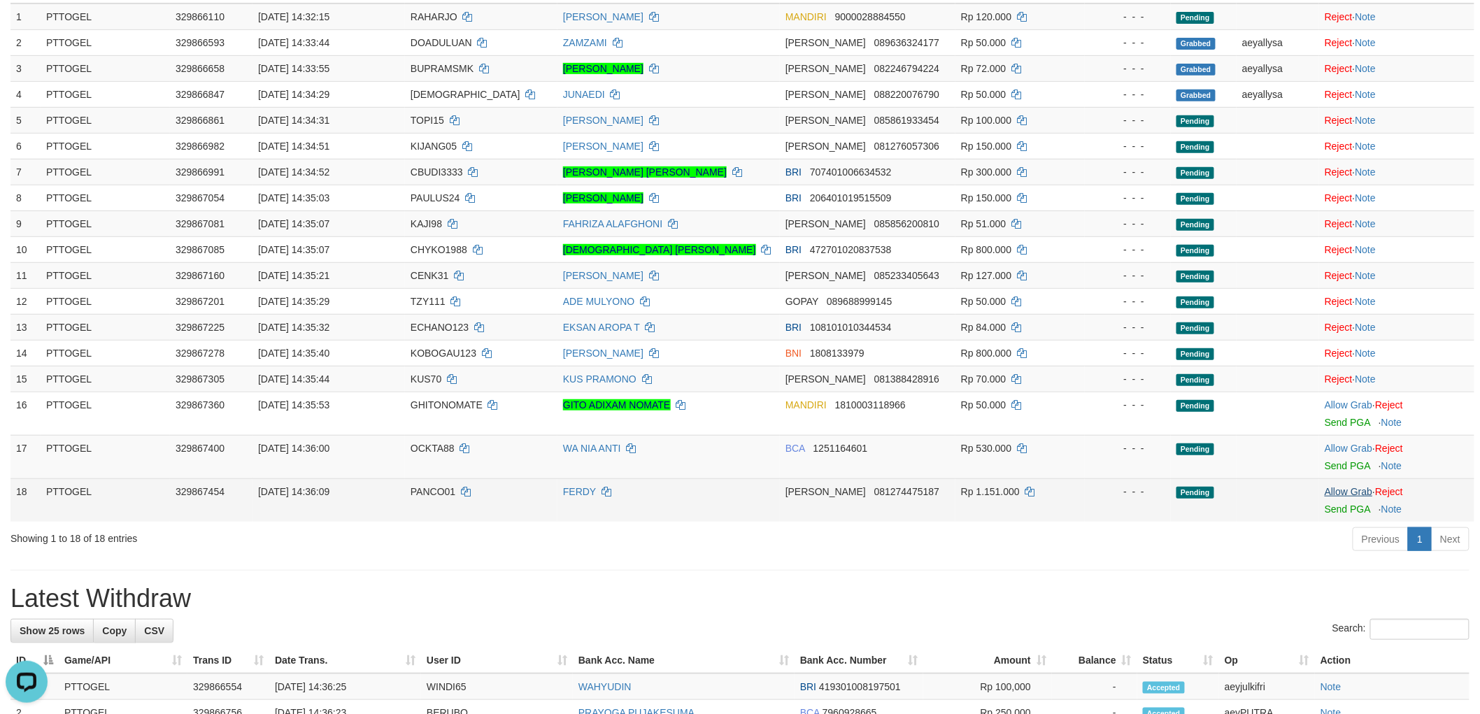 The height and width of the screenshot is (714, 1480). What do you see at coordinates (602, 327) in the screenshot?
I see `a: EKSAN AROPA T` at bounding box center [602, 327].